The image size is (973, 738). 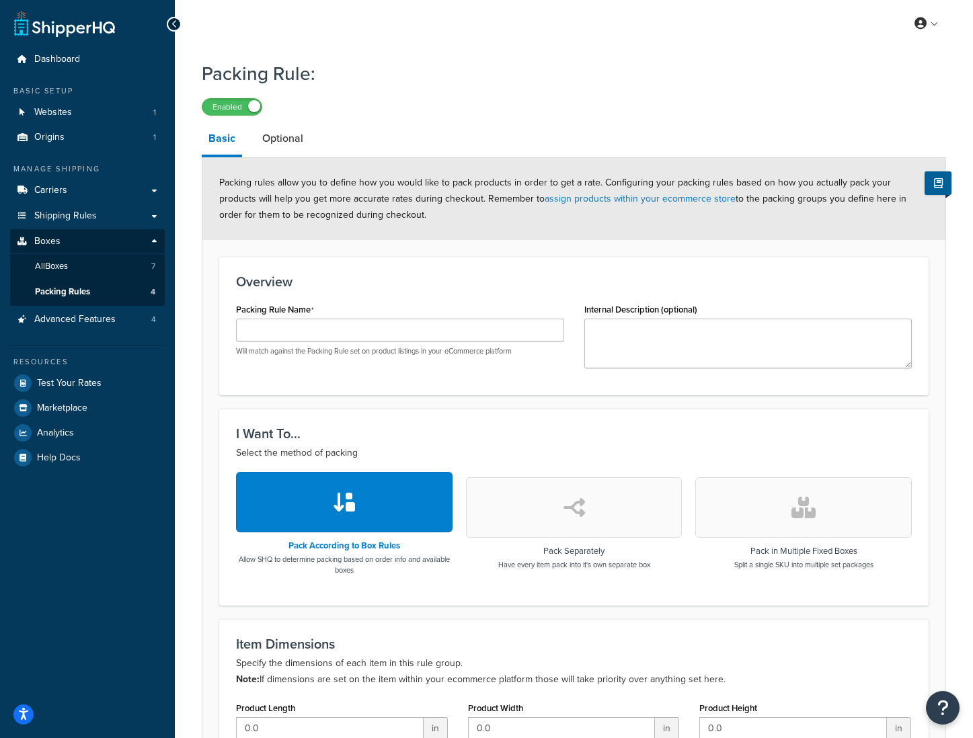 I want to click on span: Packing Rules, so click(x=63, y=292).